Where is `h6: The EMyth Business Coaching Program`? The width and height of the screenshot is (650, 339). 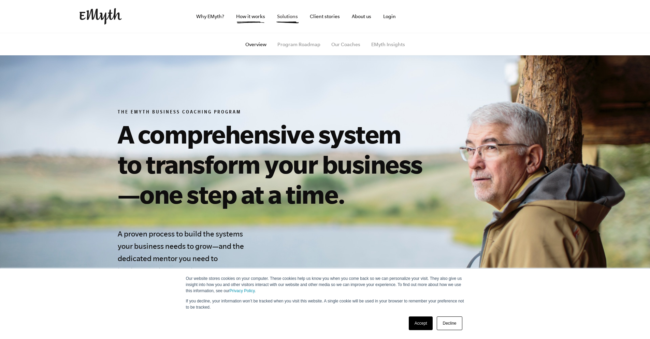
h6: The EMyth Business Coaching Program is located at coordinates (273, 113).